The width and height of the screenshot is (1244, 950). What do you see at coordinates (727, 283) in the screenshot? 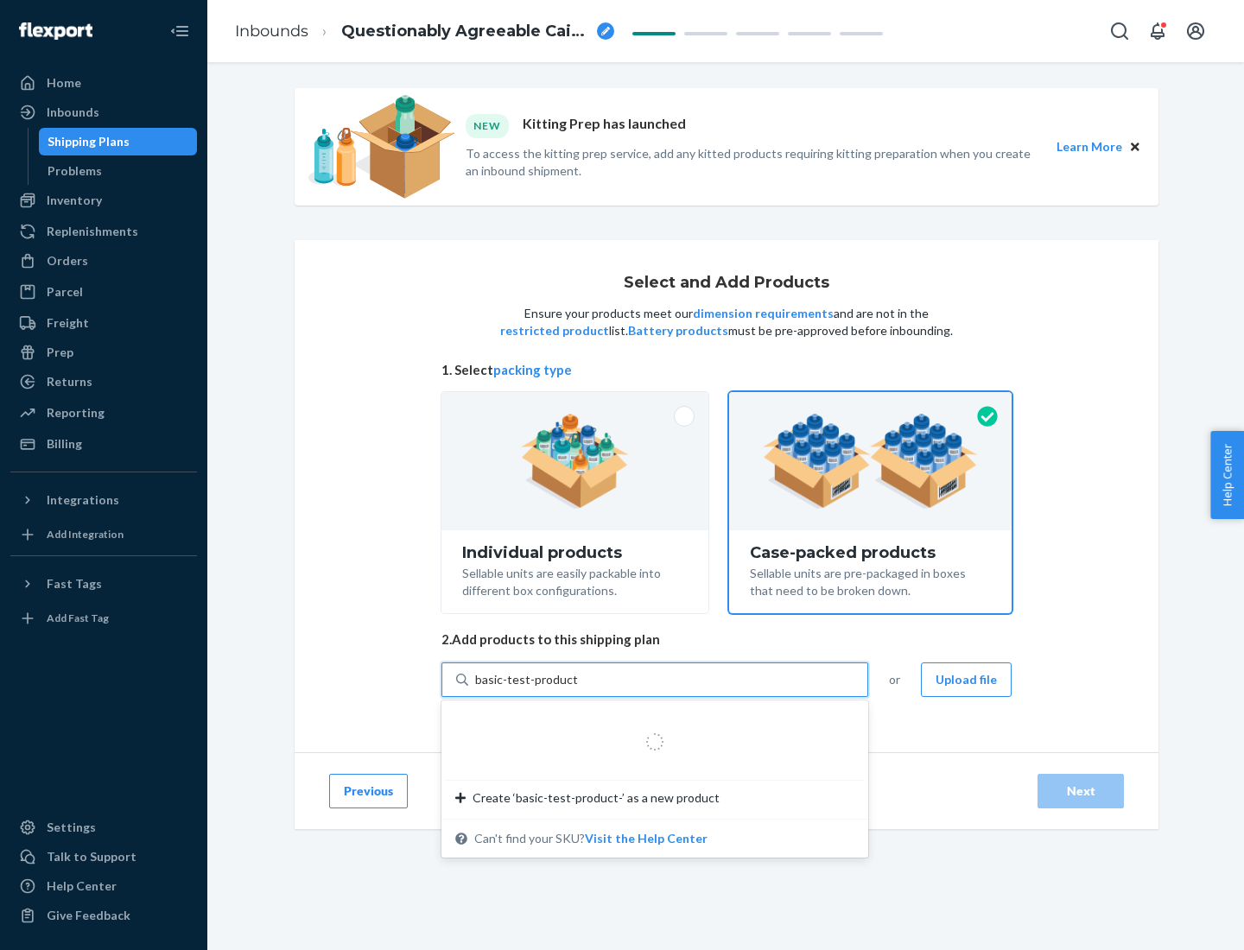
I see `h1: Select and Add Products` at bounding box center [727, 283].